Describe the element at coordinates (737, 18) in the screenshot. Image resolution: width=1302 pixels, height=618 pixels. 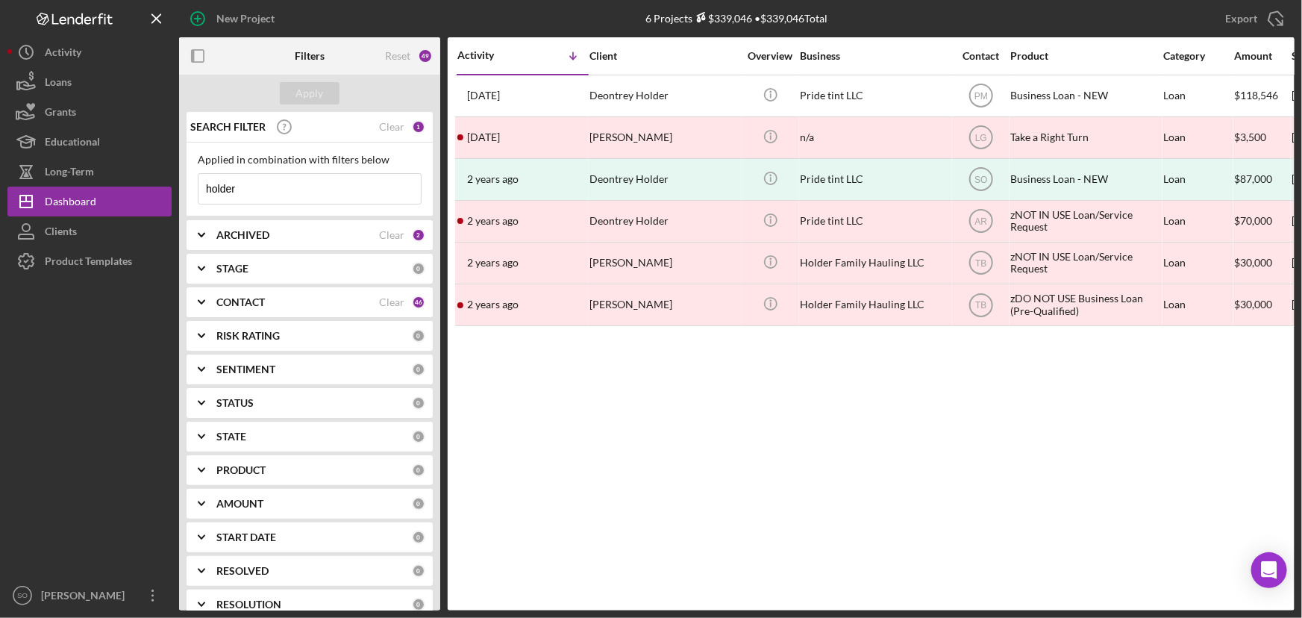
I see `div: 6 Projects • $339,046 Total` at that location.